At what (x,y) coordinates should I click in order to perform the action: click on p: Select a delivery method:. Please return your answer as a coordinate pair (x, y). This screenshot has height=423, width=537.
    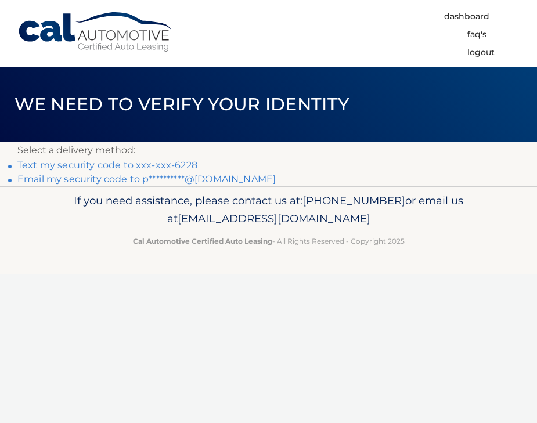
    Looking at the image, I should click on (268, 150).